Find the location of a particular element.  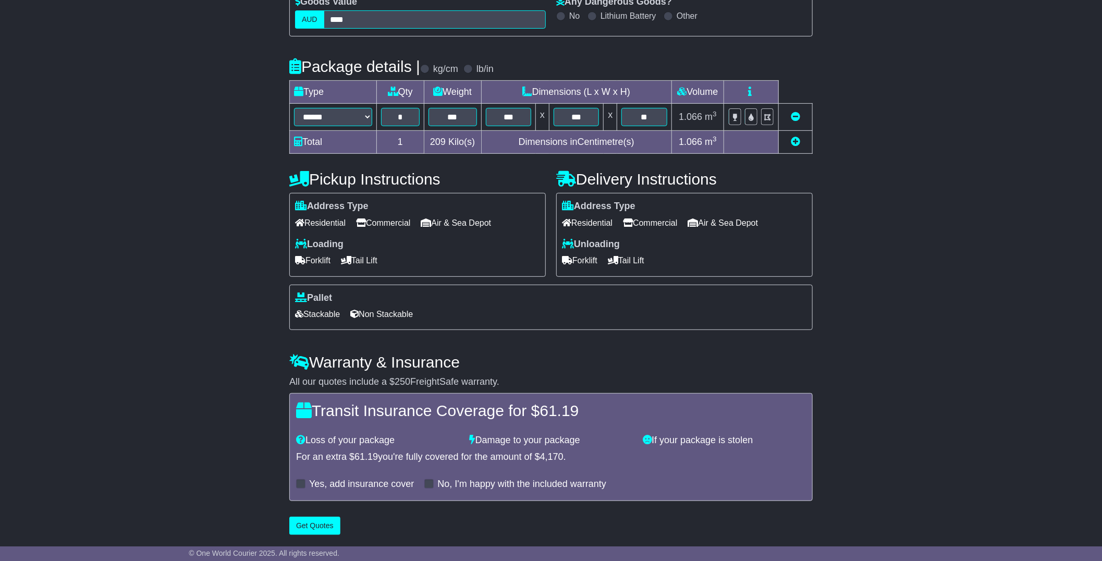

h4: Warranty & Insurance is located at coordinates (551, 362).